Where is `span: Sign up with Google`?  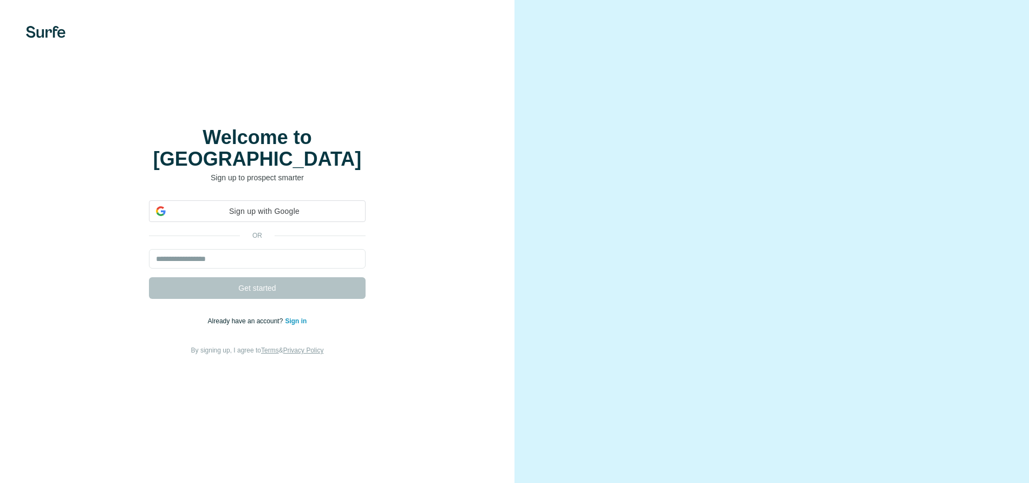
span: Sign up with Google is located at coordinates (264, 211).